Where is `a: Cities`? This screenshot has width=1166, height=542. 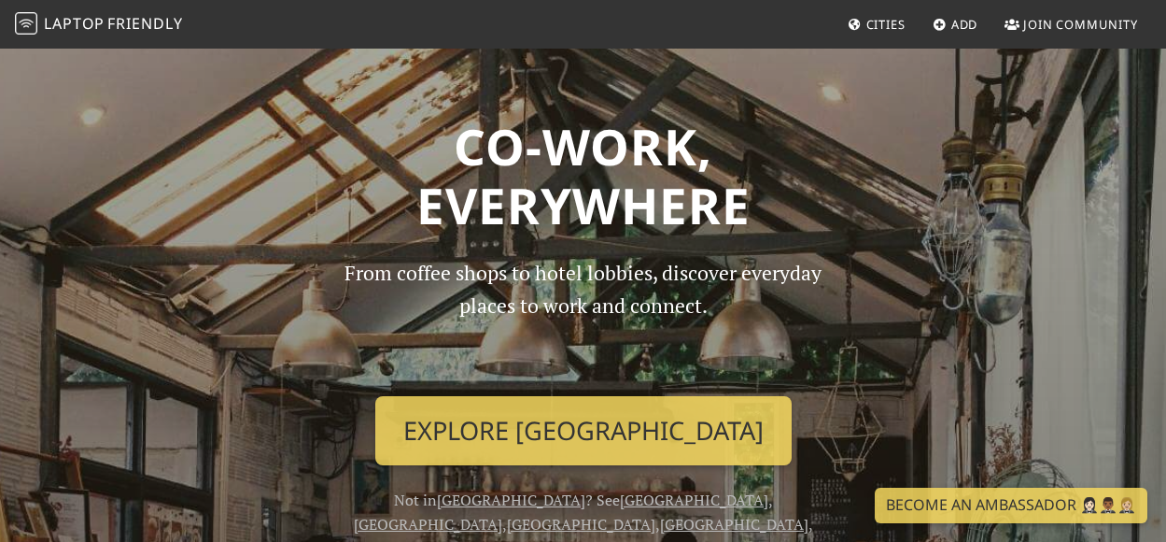 a: Cities is located at coordinates (877, 24).